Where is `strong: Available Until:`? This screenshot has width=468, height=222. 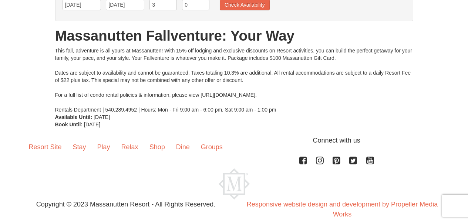
strong: Available Until: is located at coordinates (74, 117).